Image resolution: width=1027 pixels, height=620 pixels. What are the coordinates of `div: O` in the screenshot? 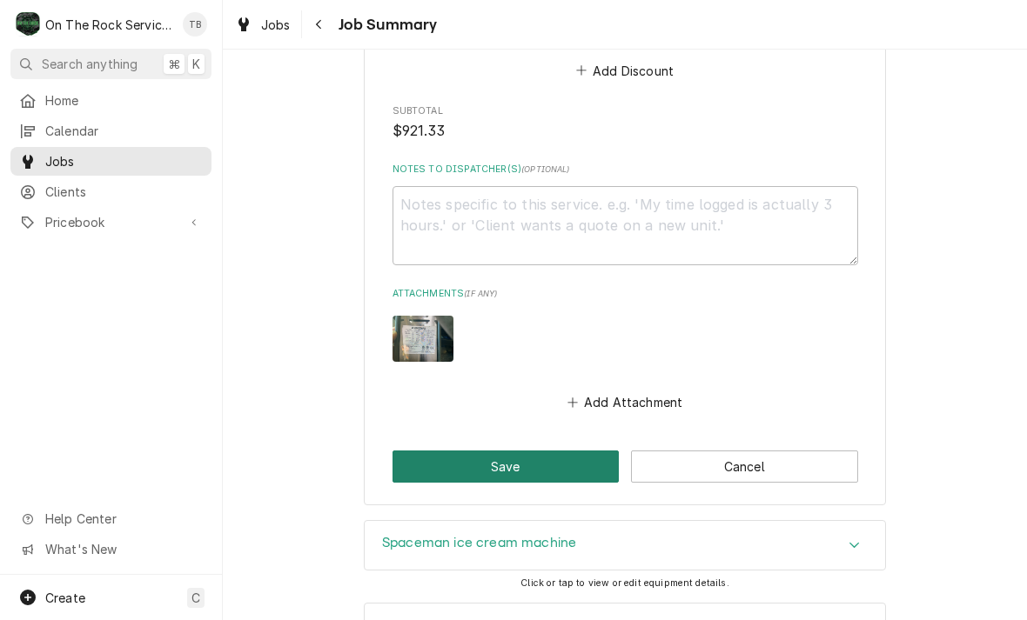 It's located at (28, 24).